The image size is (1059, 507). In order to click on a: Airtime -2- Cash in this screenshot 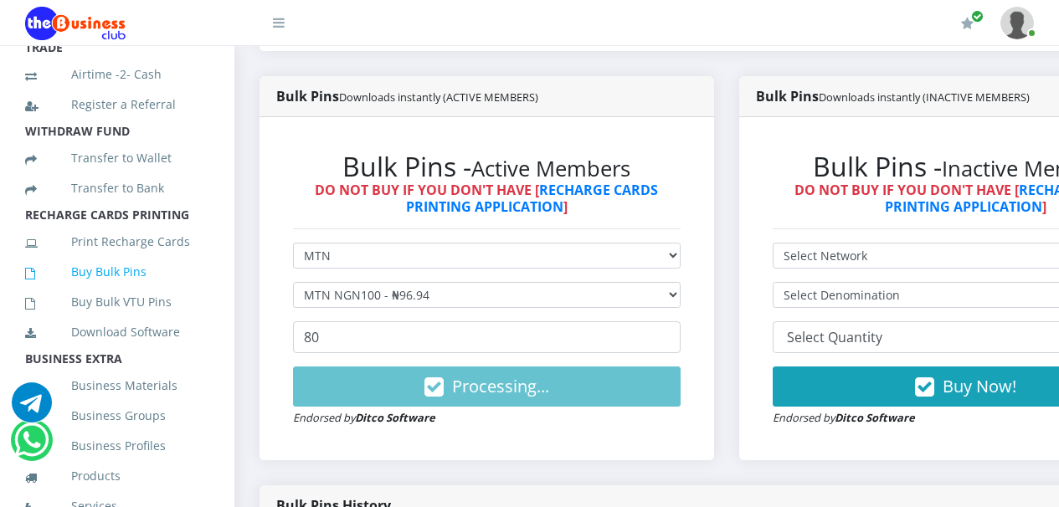, I will do `click(117, 75)`.